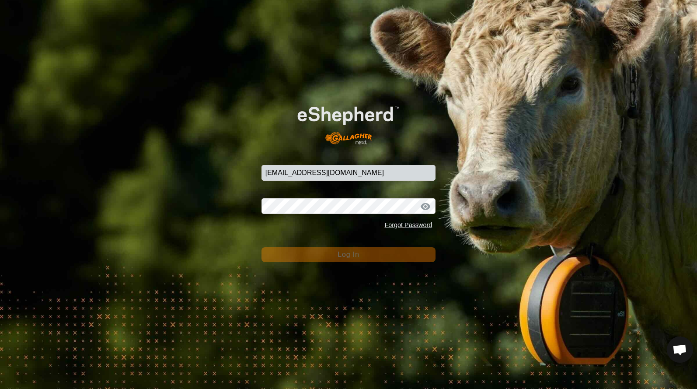 Image resolution: width=697 pixels, height=389 pixels. What do you see at coordinates (348, 254) in the screenshot?
I see `button: Log In` at bounding box center [348, 254].